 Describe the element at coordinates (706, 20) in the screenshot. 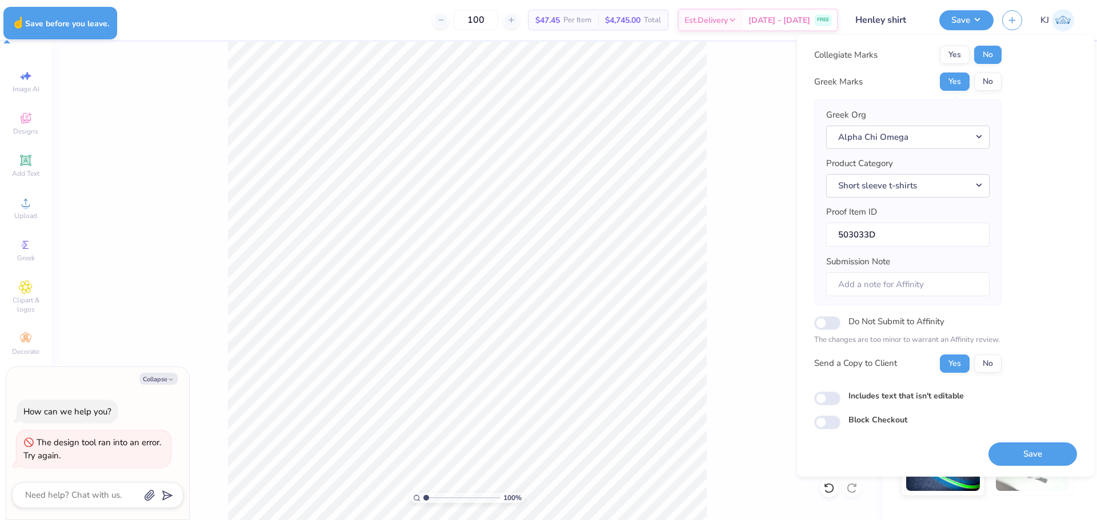

I see `span: Est. Delivery` at that location.